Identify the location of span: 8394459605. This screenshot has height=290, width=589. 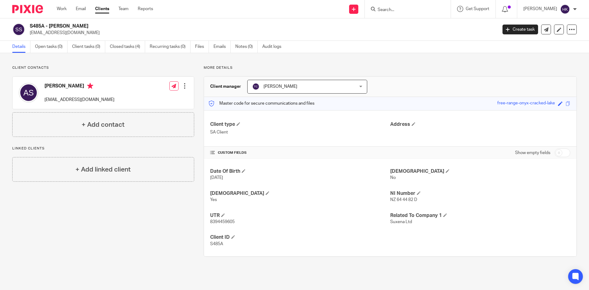
(223, 222).